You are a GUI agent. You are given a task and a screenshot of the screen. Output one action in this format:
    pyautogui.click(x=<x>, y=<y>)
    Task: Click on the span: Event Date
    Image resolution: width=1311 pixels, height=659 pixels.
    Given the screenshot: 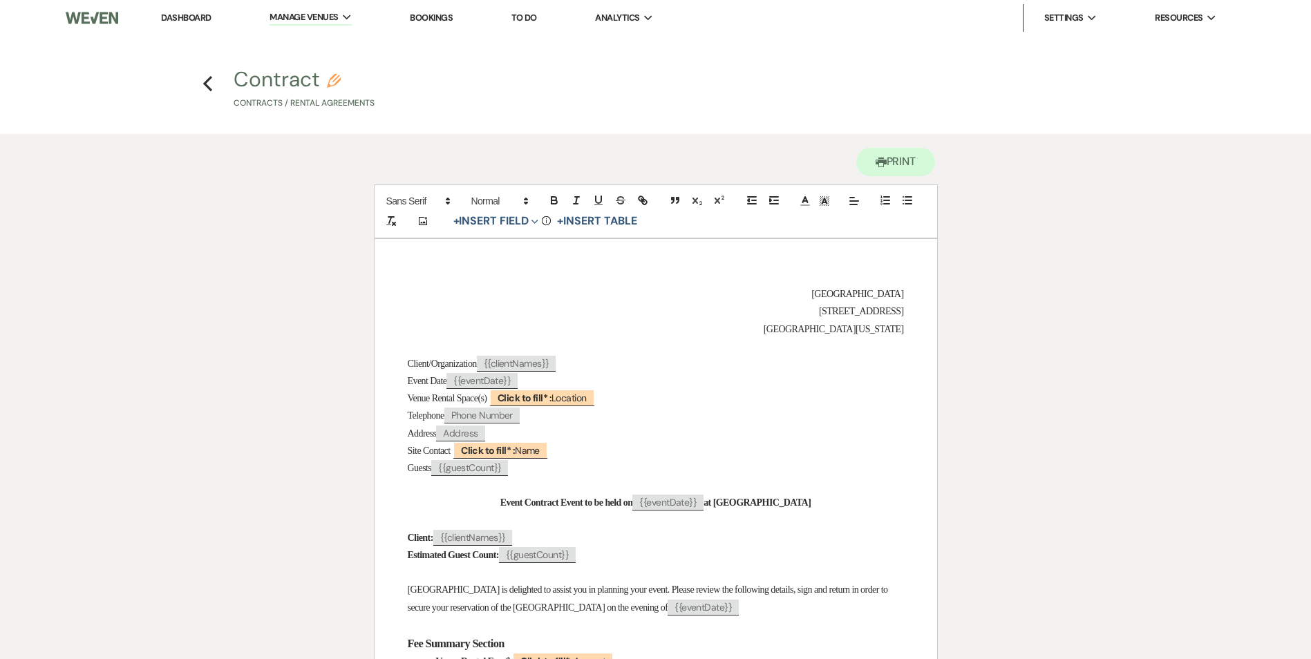 What is the action you would take?
    pyautogui.click(x=427, y=381)
    